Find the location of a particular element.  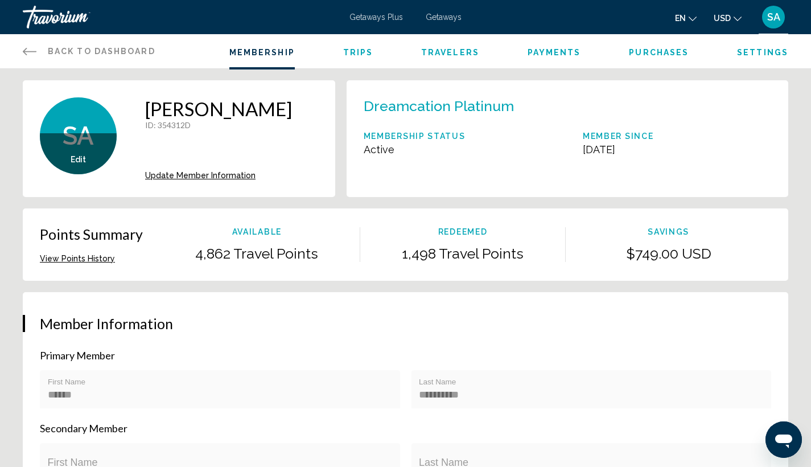

p: Savings is located at coordinates (668, 232).